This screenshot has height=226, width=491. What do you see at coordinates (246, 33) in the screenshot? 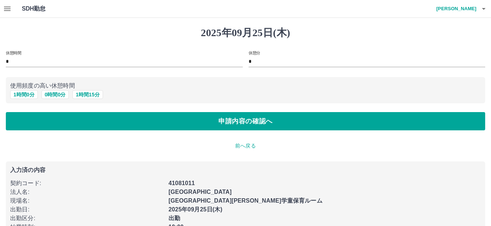
I see `h1: 2025年09月25日(木)` at bounding box center [246, 33].